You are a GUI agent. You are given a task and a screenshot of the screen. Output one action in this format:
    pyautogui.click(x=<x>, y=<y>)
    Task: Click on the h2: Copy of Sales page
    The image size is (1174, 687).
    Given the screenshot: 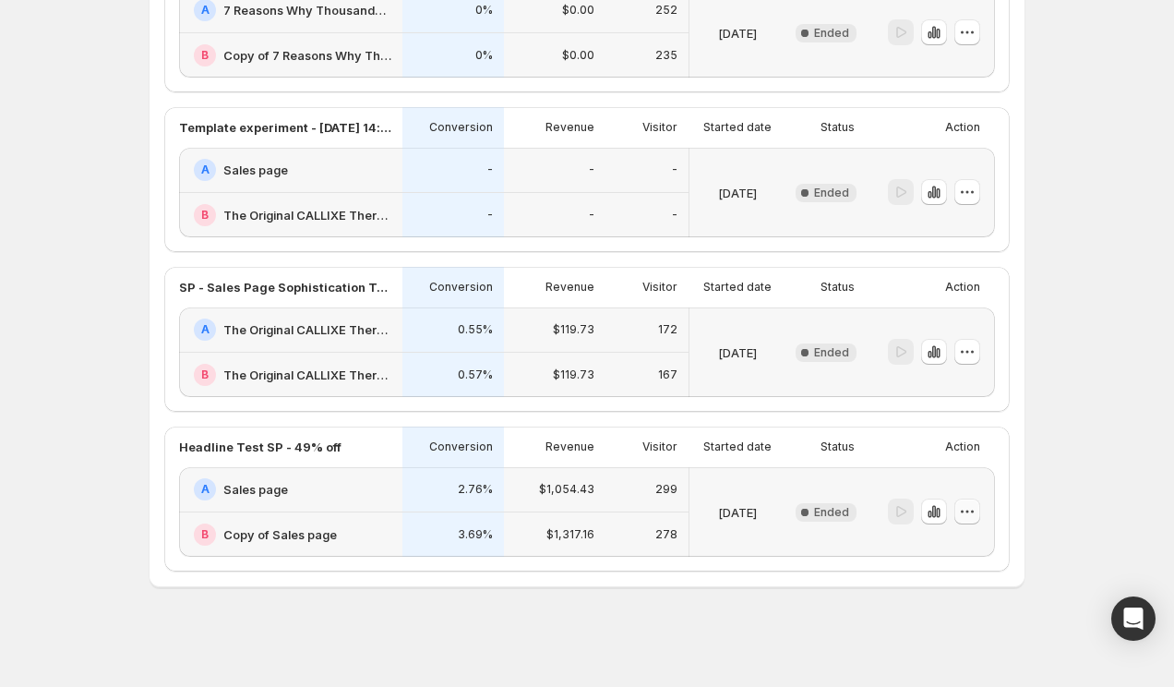 What is the action you would take?
    pyautogui.click(x=280, y=535)
    